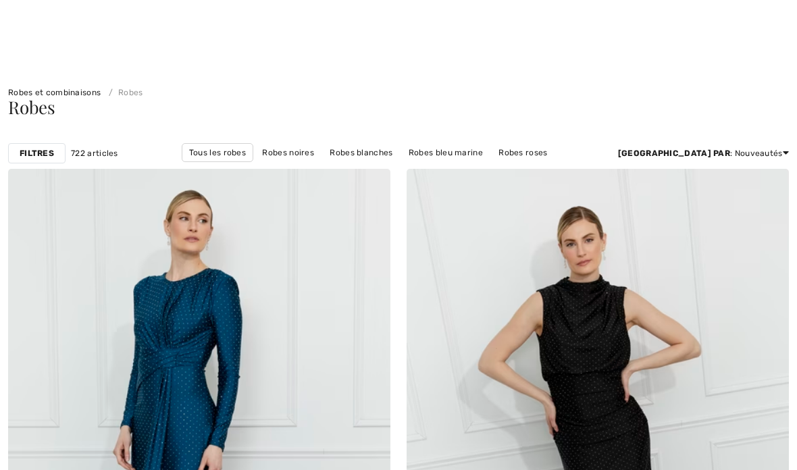 The image size is (797, 470). I want to click on a: Robes noires, so click(288, 153).